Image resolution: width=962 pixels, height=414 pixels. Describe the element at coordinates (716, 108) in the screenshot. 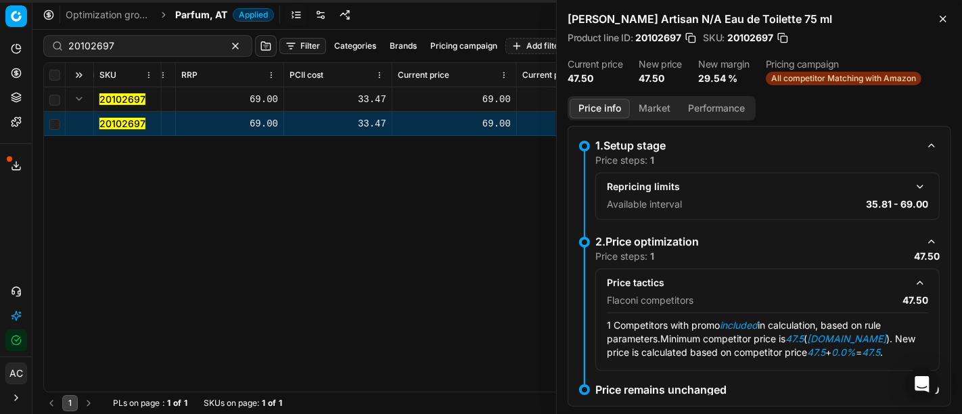

I see `button: Performance` at that location.